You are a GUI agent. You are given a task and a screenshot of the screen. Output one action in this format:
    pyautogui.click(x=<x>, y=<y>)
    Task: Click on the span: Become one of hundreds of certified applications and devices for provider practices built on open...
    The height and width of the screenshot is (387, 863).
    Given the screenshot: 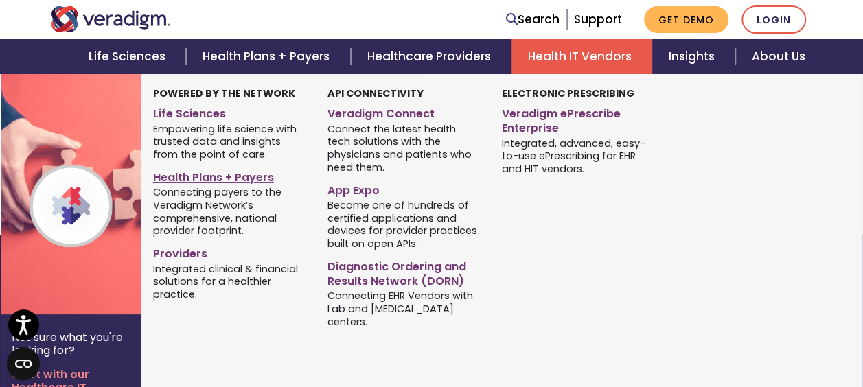 What is the action you would take?
    pyautogui.click(x=404, y=224)
    